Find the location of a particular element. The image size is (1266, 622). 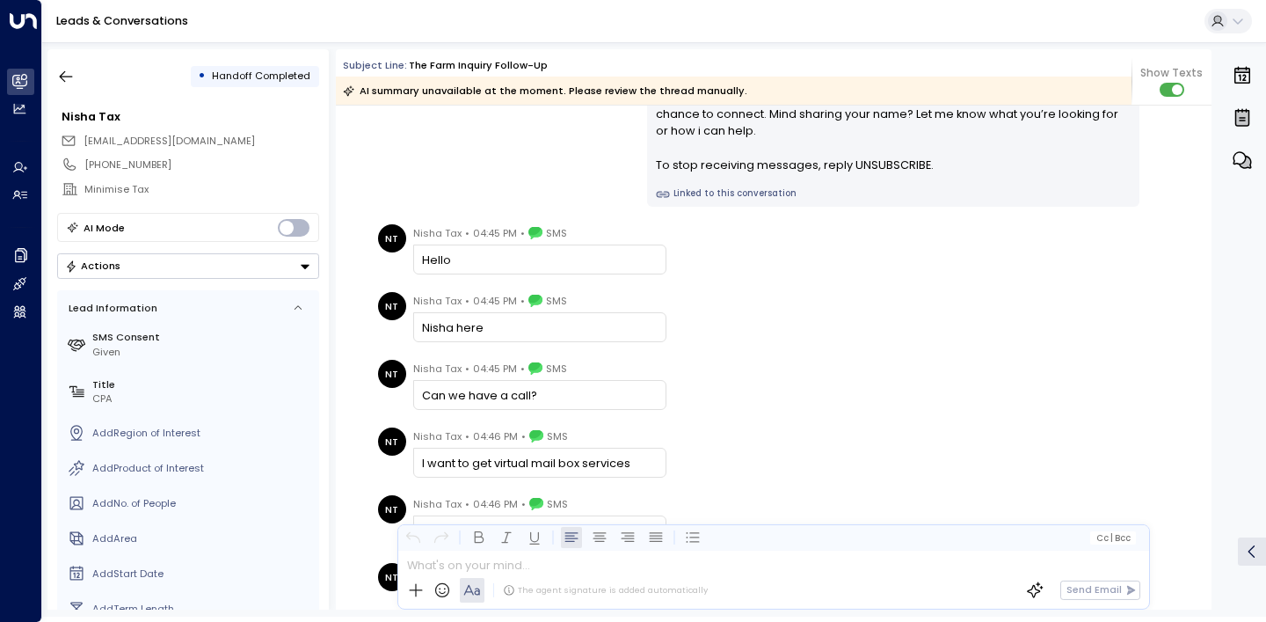

button: Undo is located at coordinates (413, 537).